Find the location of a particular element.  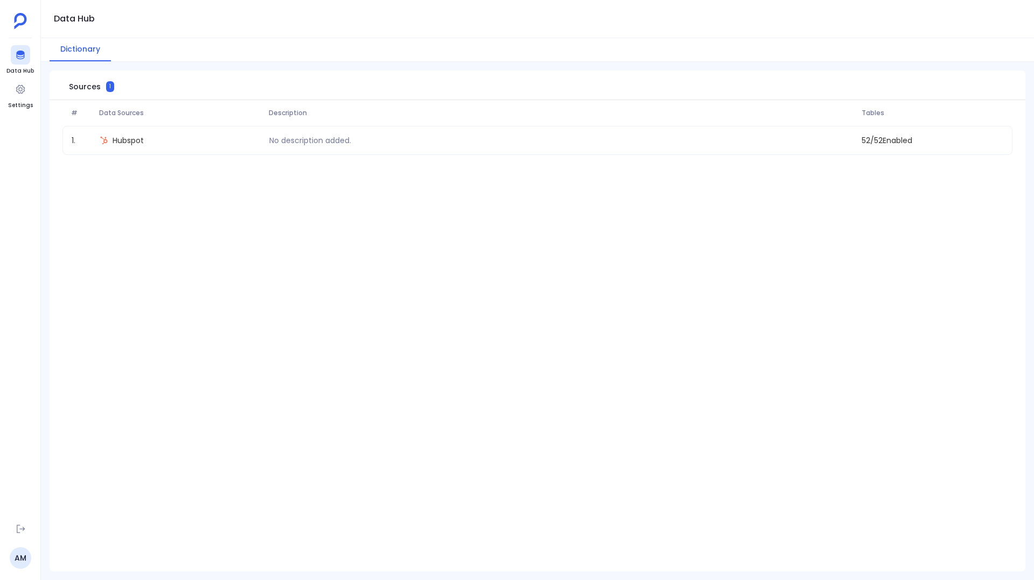

a: Data Hub is located at coordinates (20, 60).